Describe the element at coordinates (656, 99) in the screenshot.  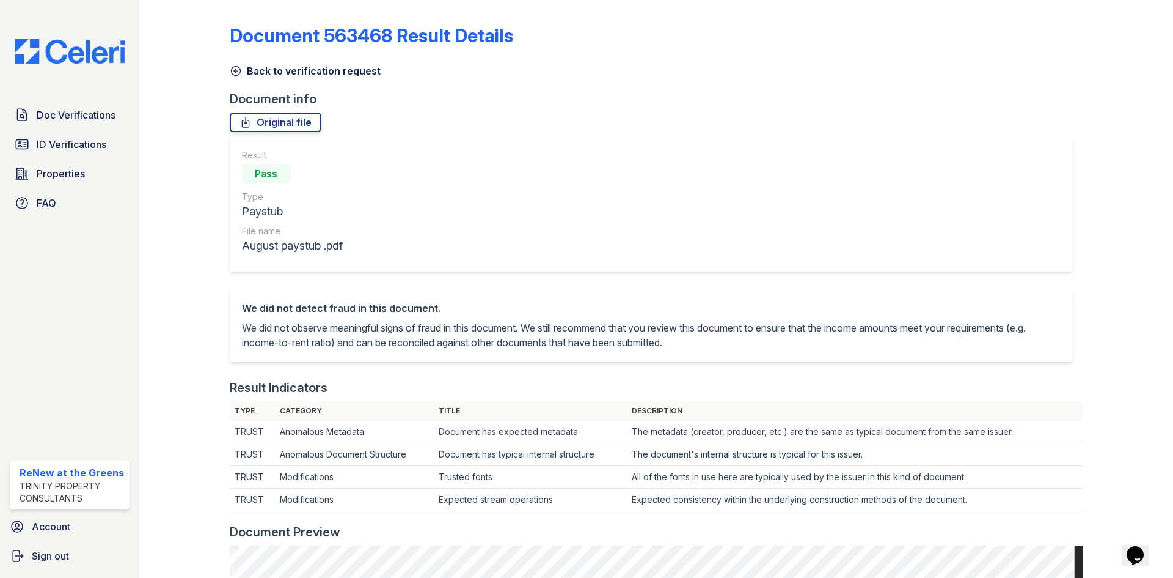
I see `div: Document info` at that location.